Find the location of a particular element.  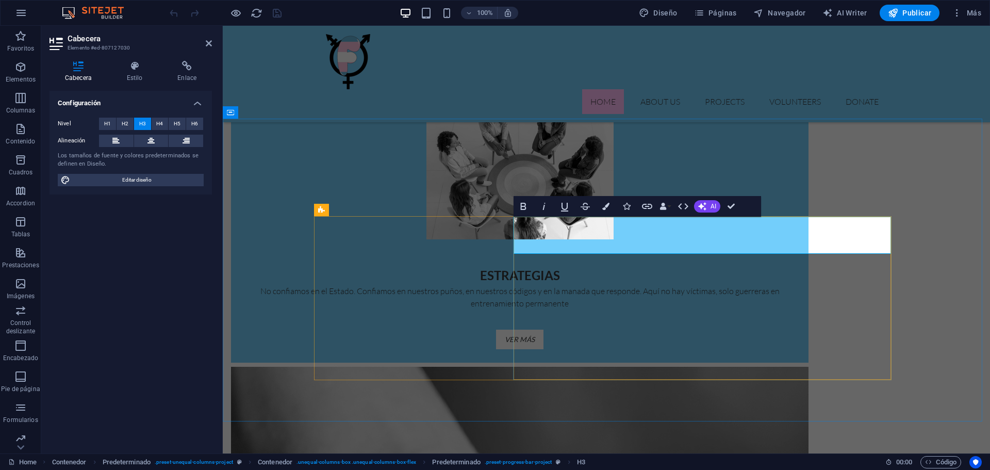

div: Los tamaños de fuente y colores predeterminados se definen en Diseño. is located at coordinates (130, 160).